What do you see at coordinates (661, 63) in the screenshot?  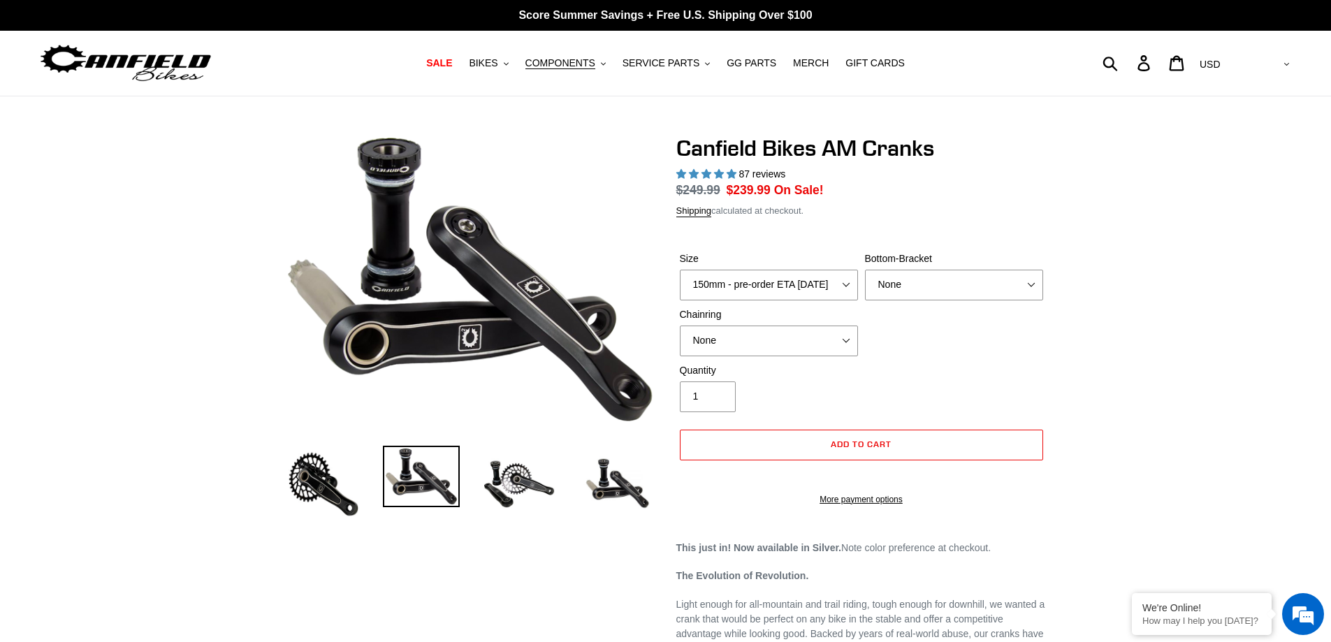 I see `span: SERVICE PARTS` at bounding box center [661, 63].